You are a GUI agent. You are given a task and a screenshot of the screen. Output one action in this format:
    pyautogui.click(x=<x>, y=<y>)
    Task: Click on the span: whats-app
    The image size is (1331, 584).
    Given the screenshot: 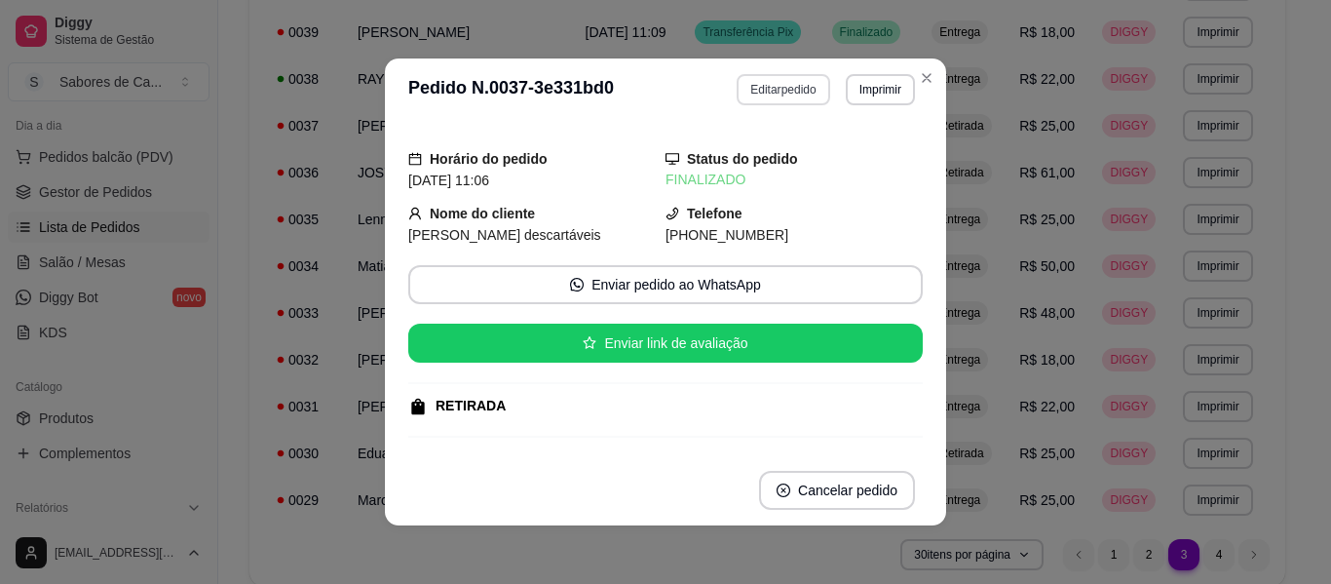 What is the action you would take?
    pyautogui.click(x=577, y=284)
    